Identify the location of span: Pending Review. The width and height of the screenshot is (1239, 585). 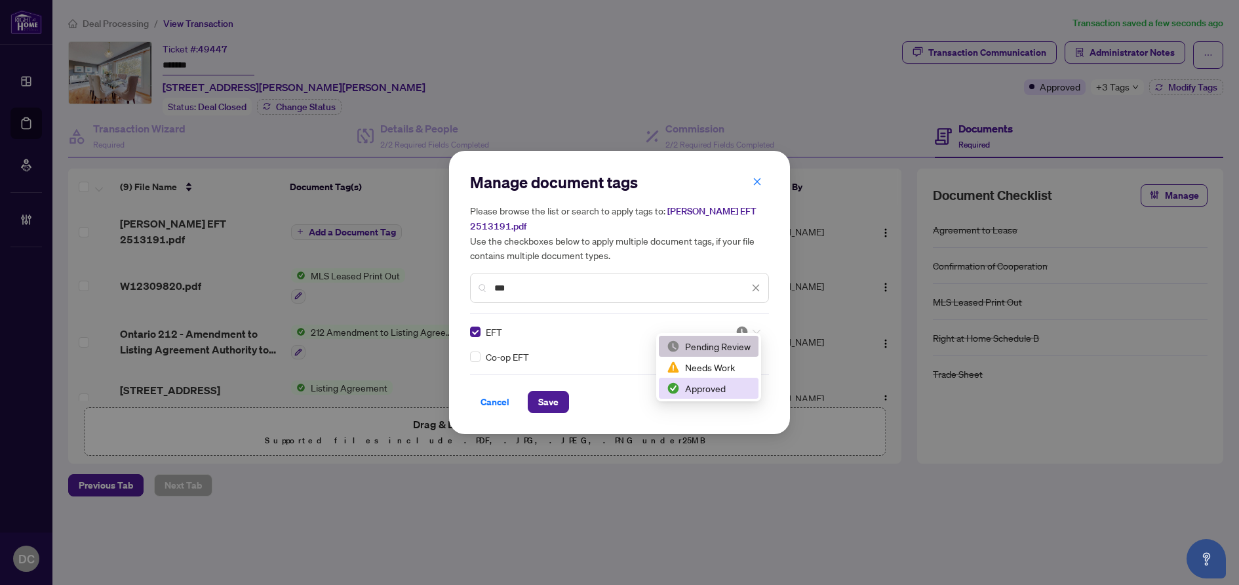
(748, 332).